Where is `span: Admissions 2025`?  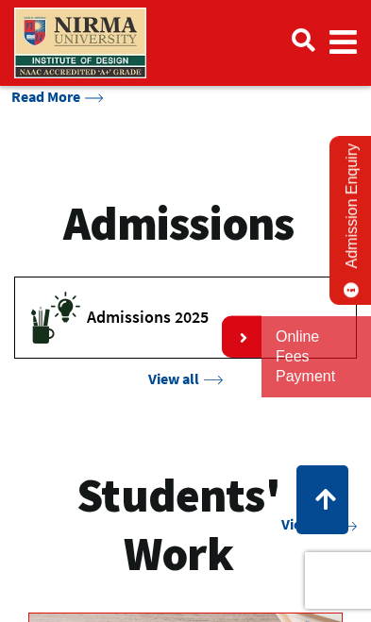 span: Admissions 2025 is located at coordinates (211, 317).